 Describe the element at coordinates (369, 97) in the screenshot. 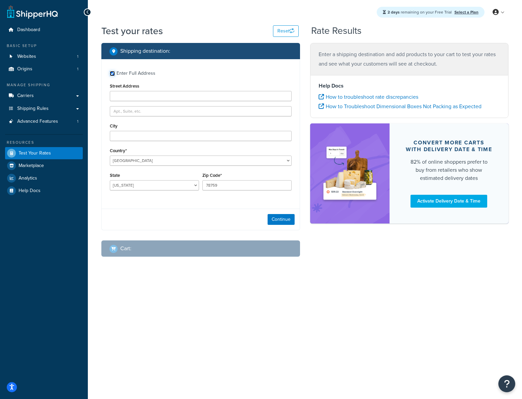

I see `a: How to troubleshoot rate discrepancies` at that location.